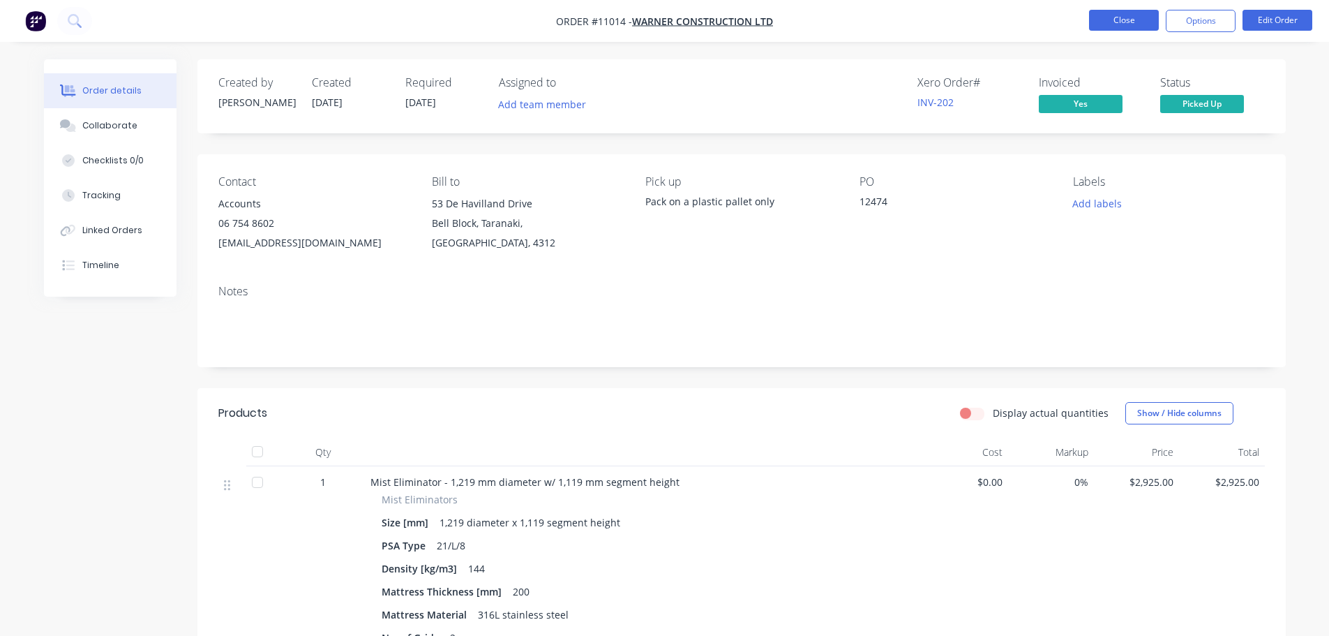 The width and height of the screenshot is (1329, 636). Describe the element at coordinates (936, 102) in the screenshot. I see `a: INV-202` at that location.